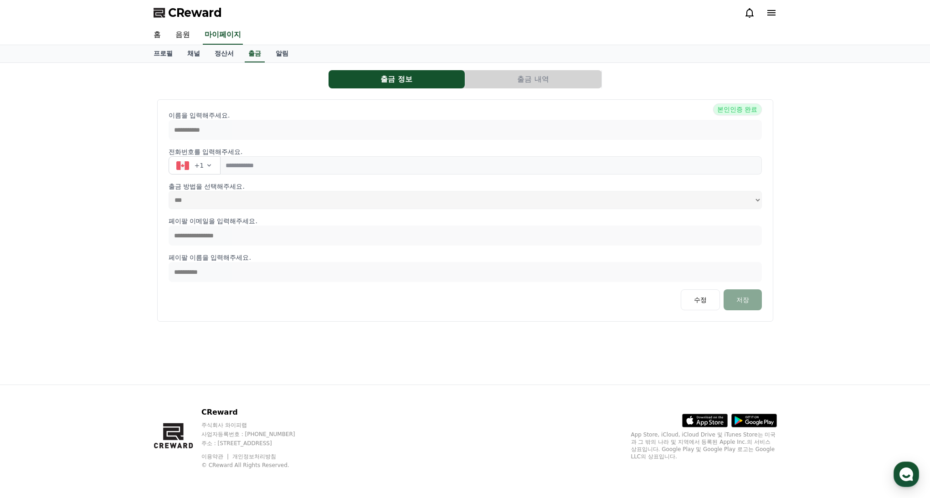  What do you see at coordinates (257, 412) in the screenshot?
I see `p: CReward` at bounding box center [257, 412].